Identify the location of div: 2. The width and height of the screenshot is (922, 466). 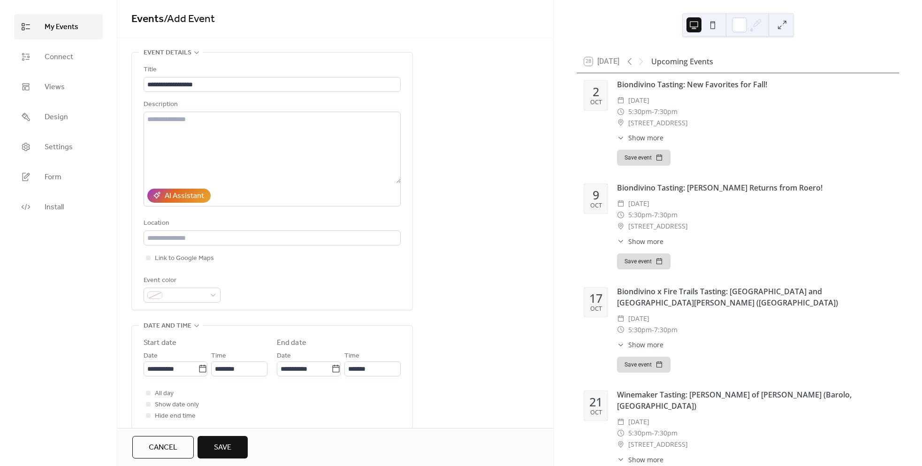
(596, 92).